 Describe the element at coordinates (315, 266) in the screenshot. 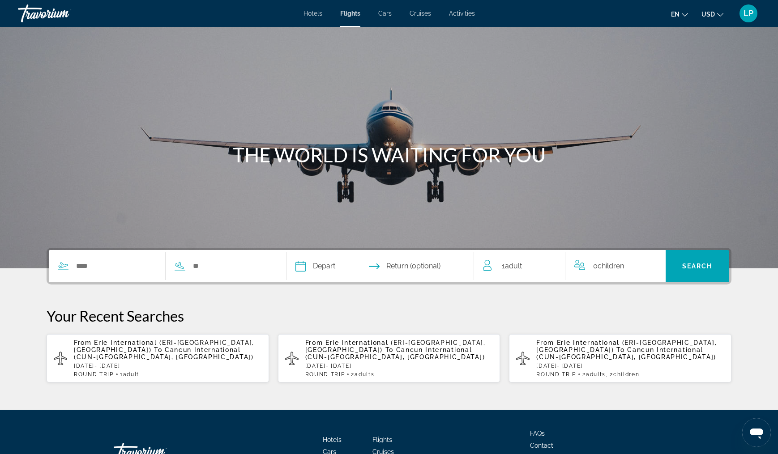

I see `button: Select depart date` at that location.